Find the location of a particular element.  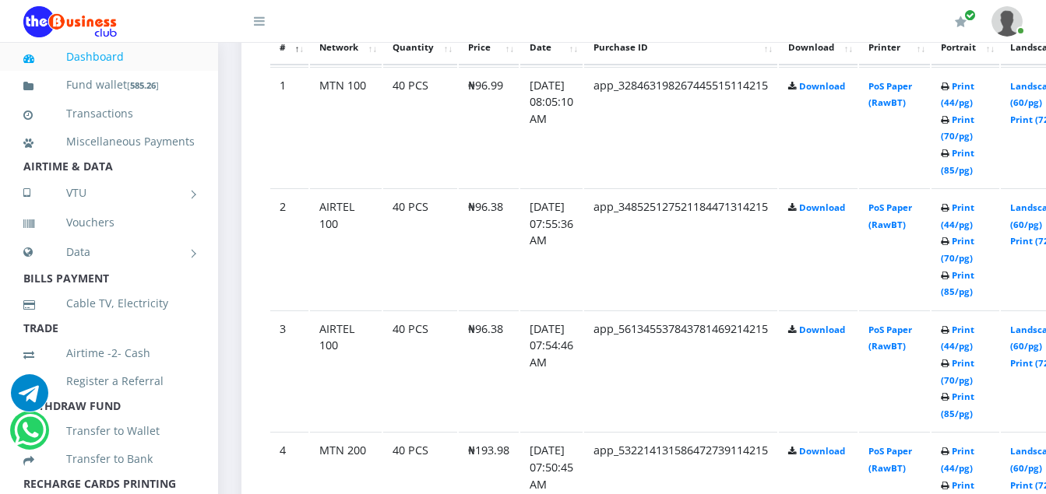

a: VTU is located at coordinates (109, 193).